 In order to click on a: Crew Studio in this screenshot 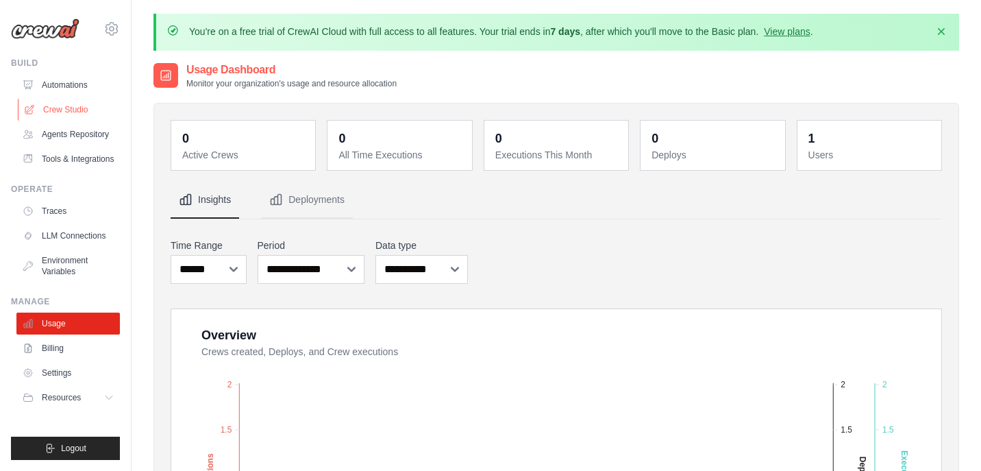, I will do `click(69, 110)`.